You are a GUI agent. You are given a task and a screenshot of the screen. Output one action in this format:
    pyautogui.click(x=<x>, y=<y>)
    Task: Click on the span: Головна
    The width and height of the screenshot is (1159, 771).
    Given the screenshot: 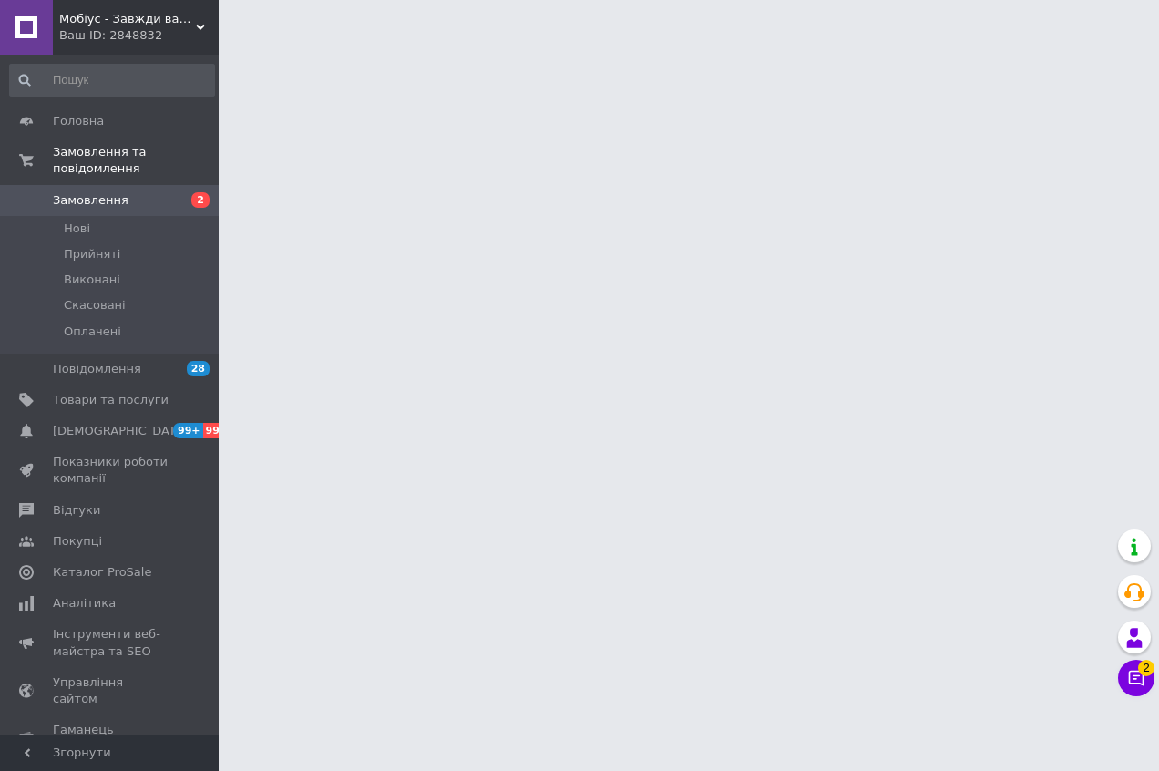 What is the action you would take?
    pyautogui.click(x=78, y=121)
    